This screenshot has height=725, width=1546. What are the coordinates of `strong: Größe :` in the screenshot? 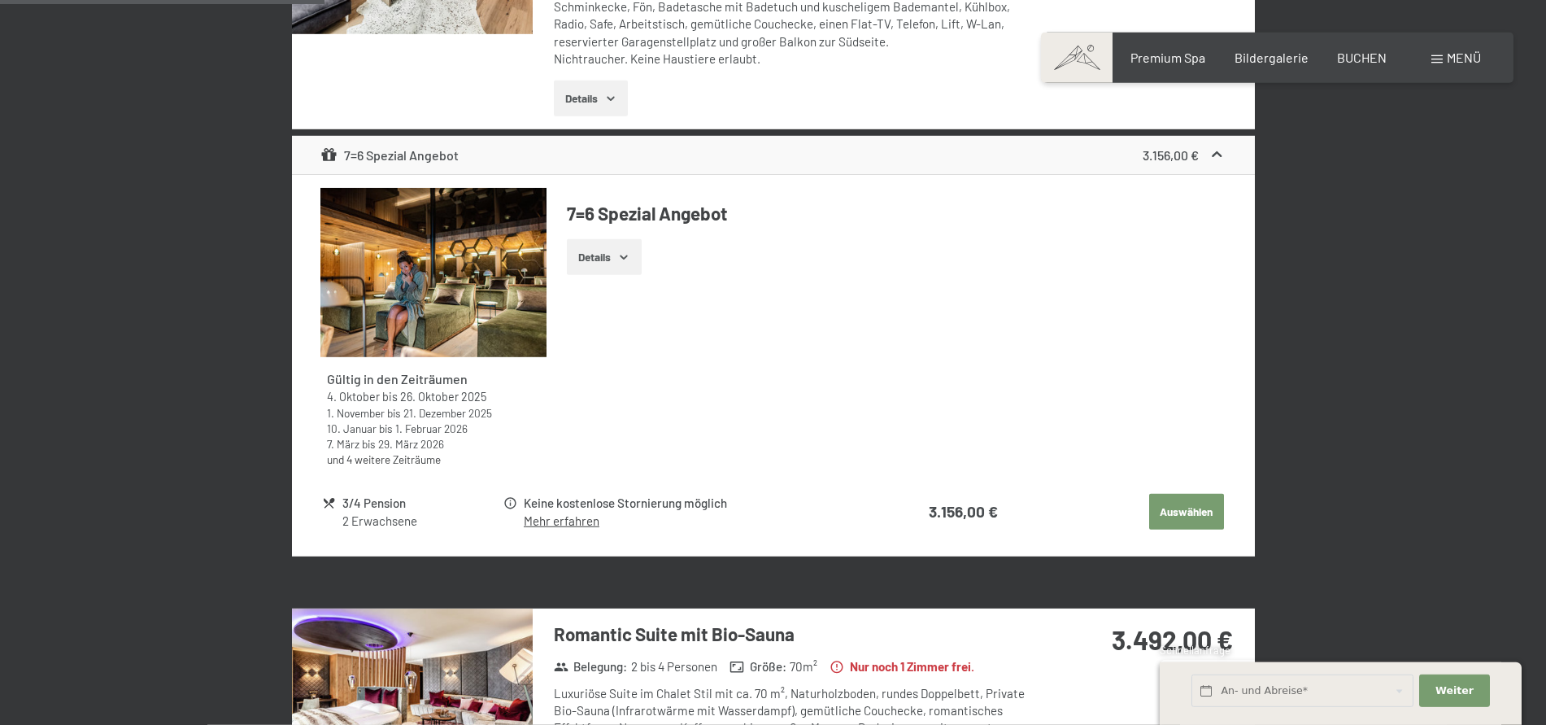 It's located at (758, 666).